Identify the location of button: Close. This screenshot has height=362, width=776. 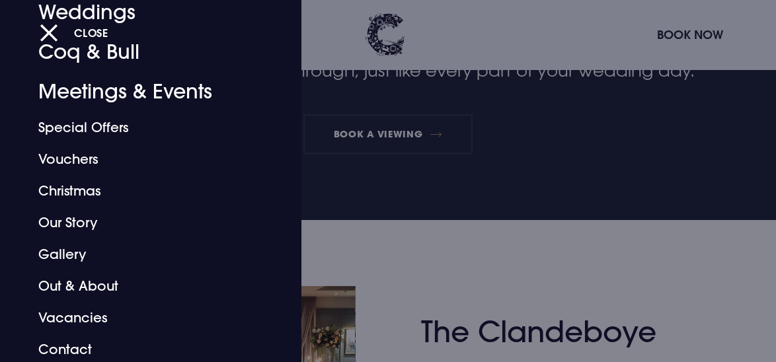
(74, 32).